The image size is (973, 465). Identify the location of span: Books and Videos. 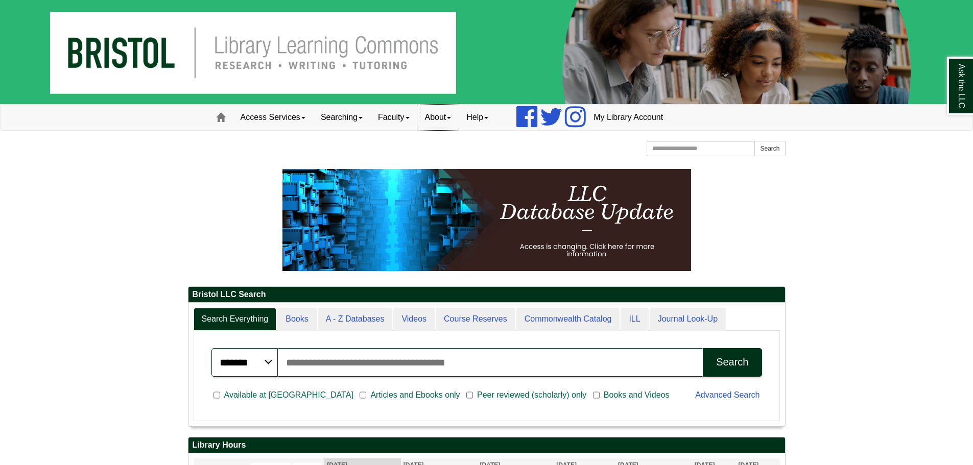
(636, 395).